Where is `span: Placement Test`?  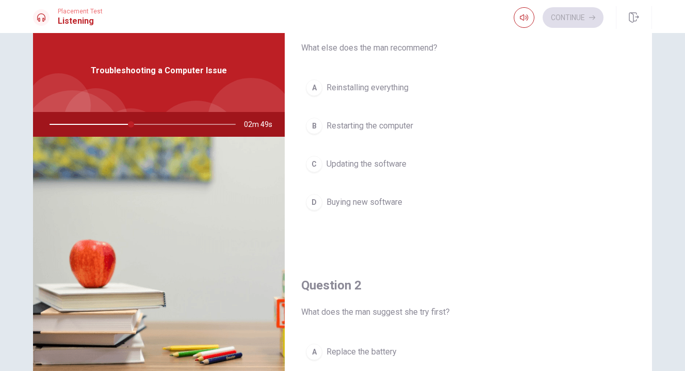 span: Placement Test is located at coordinates (80, 11).